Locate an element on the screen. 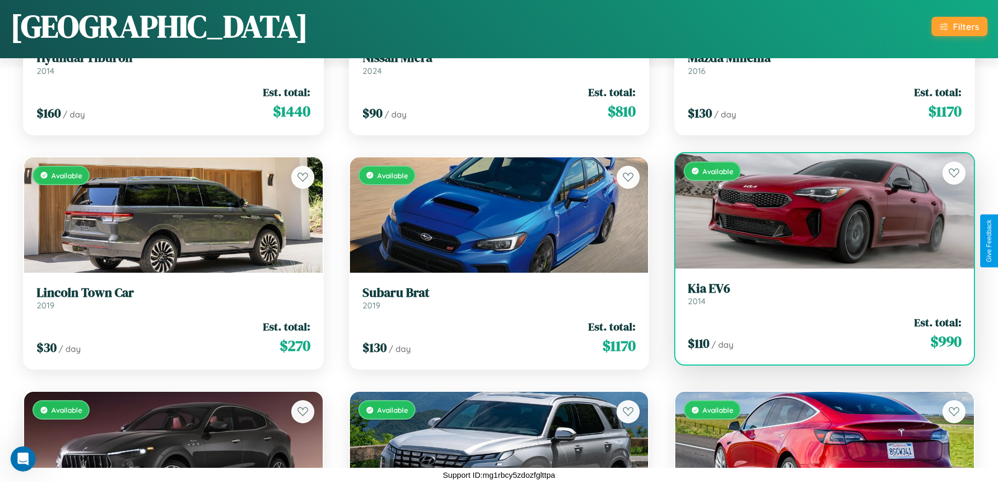  span: $ 270 is located at coordinates (295, 345).